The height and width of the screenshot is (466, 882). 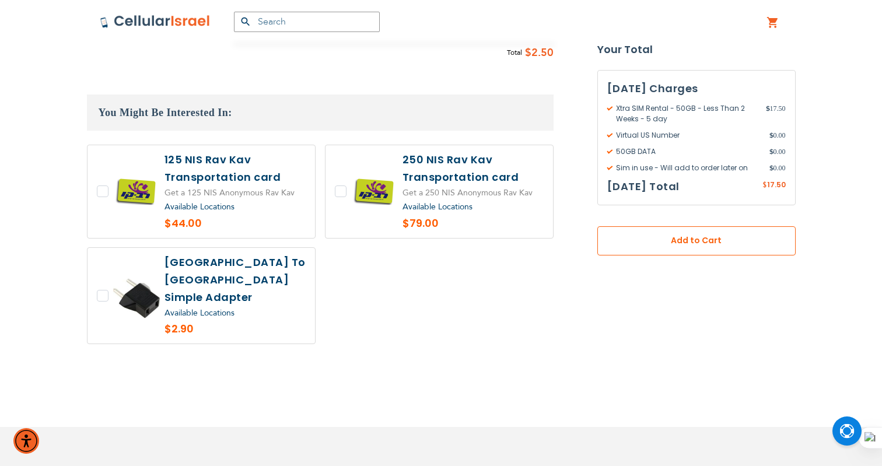 I want to click on div: Accessibility Menu, so click(x=26, y=441).